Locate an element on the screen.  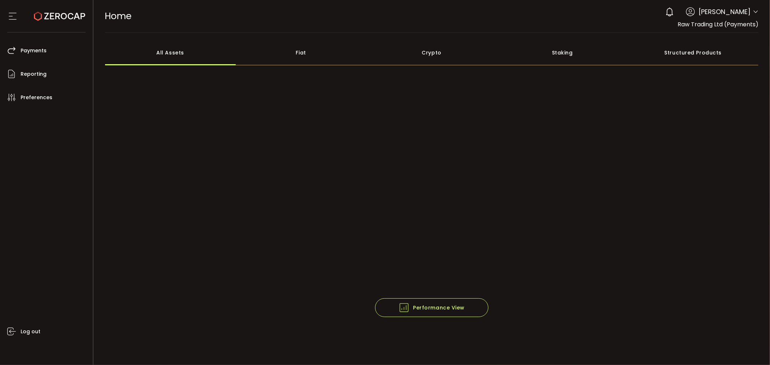
span: Performance View is located at coordinates (432, 308).